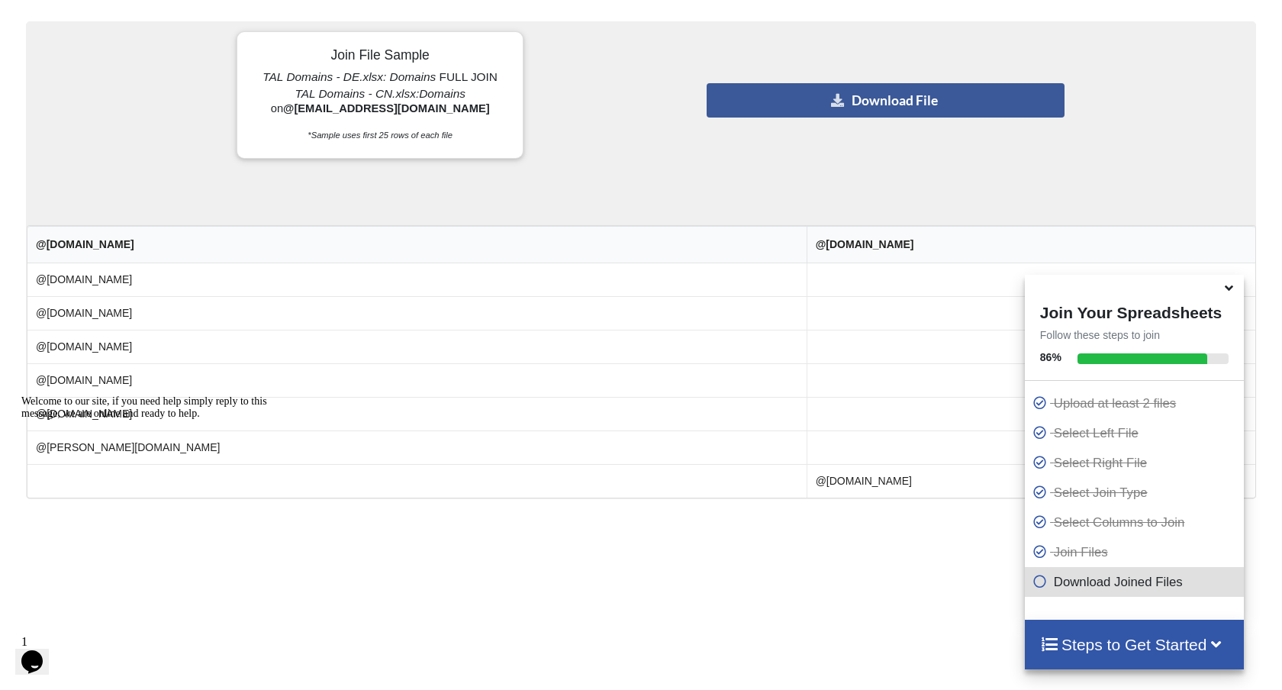 The image size is (1282, 690). What do you see at coordinates (129, 18) in the screenshot?
I see `span: Welcome to our site, if you need help simply reply to this message, we are online and ready to help.` at bounding box center [129, 18].